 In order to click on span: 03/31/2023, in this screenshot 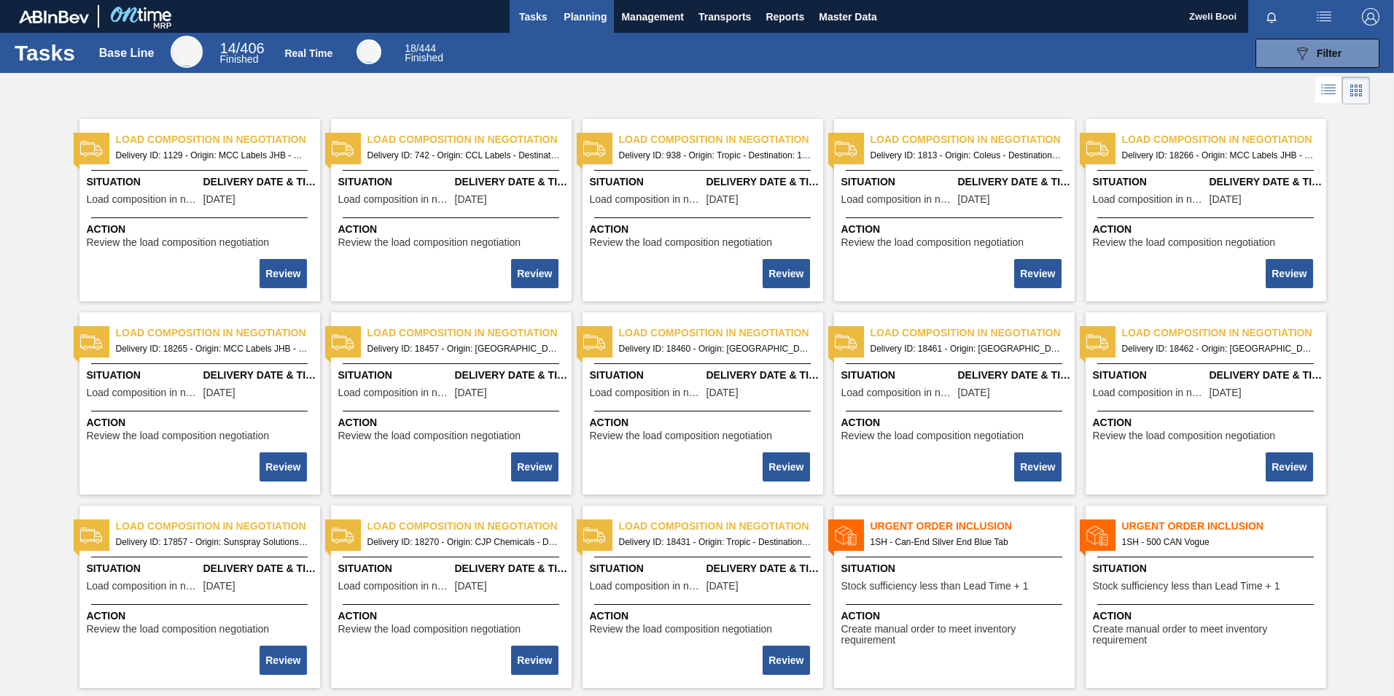, I will do `click(219, 199)`.